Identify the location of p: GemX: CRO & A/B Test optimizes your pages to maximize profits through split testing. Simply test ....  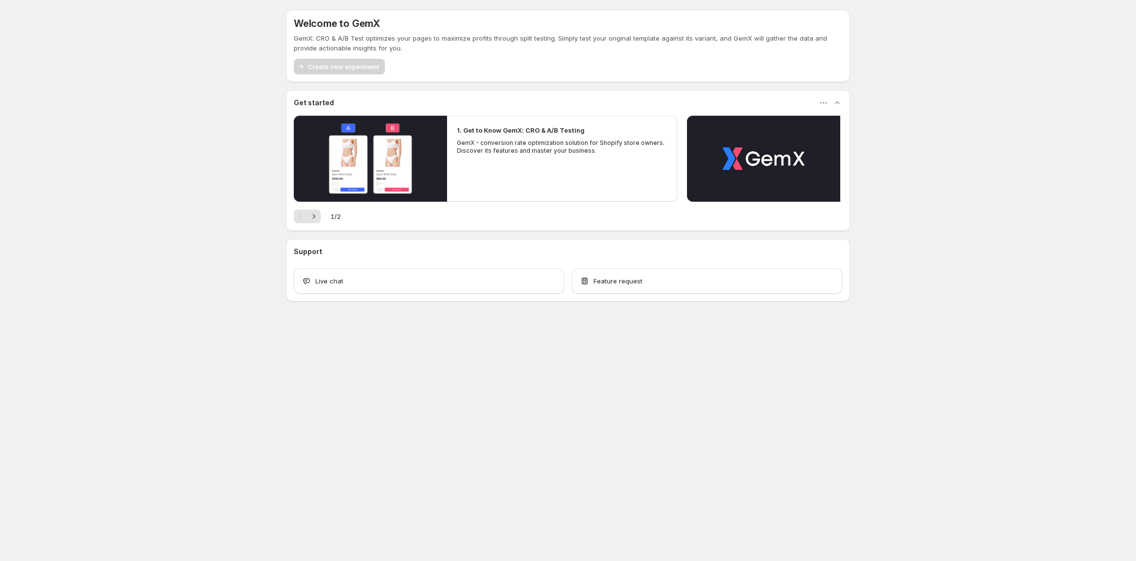
(568, 43).